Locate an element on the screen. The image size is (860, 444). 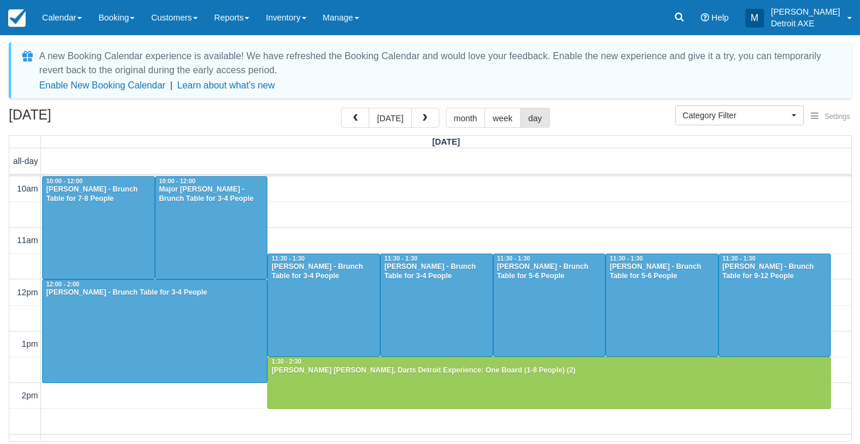
span: 10am is located at coordinates (28, 188).